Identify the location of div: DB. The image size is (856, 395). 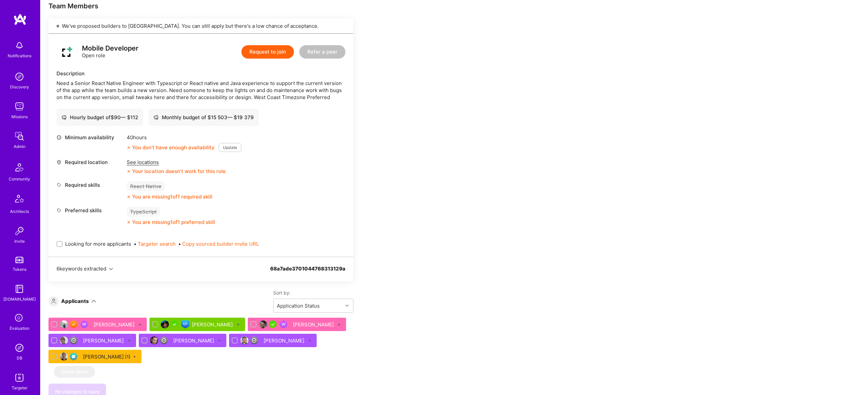
(19, 357).